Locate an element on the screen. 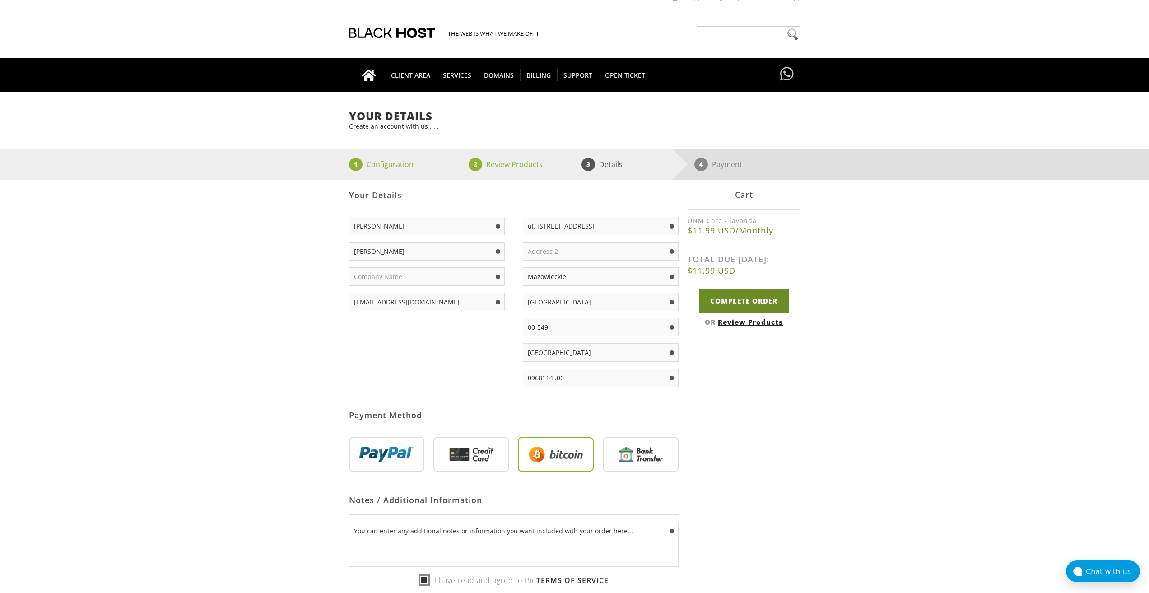  a: Go to homepage is located at coordinates (369, 75).